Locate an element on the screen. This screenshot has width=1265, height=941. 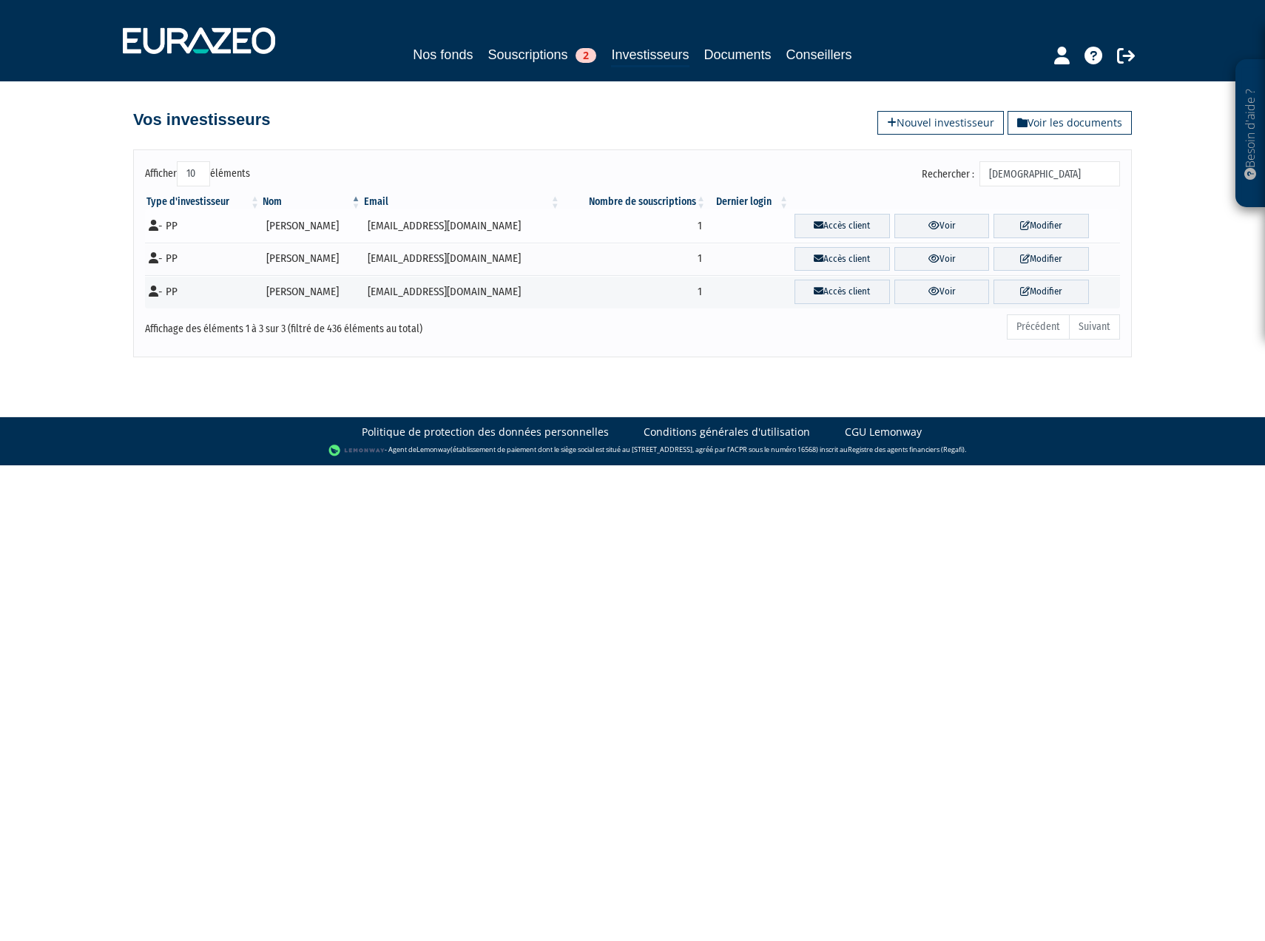
a: Lemonway is located at coordinates (433, 449).